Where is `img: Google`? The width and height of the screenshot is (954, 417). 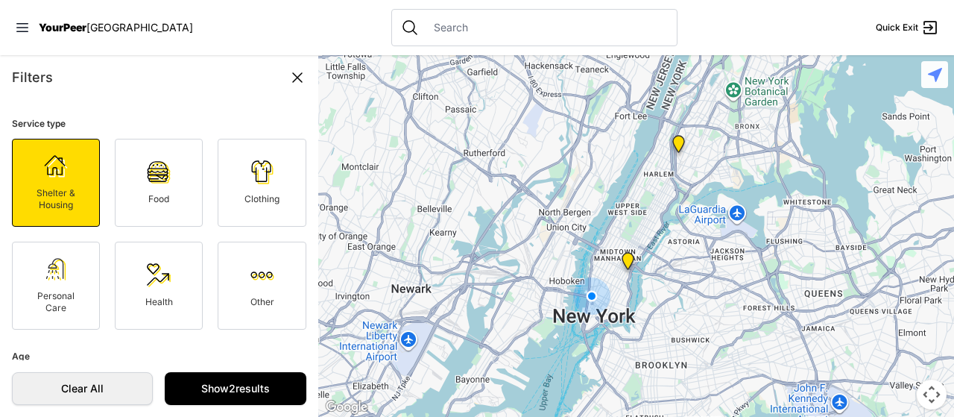
img: Google is located at coordinates (347, 407).